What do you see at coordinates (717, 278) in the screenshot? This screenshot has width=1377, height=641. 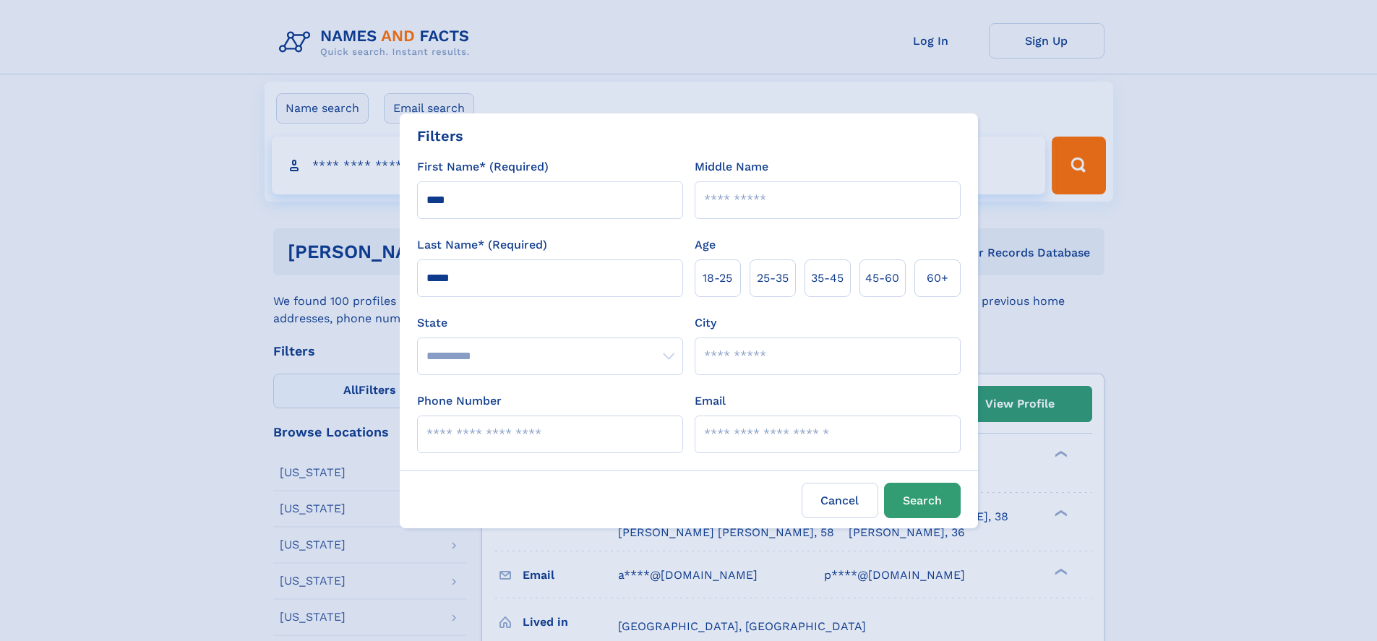 I see `span: 18‑25` at bounding box center [717, 278].